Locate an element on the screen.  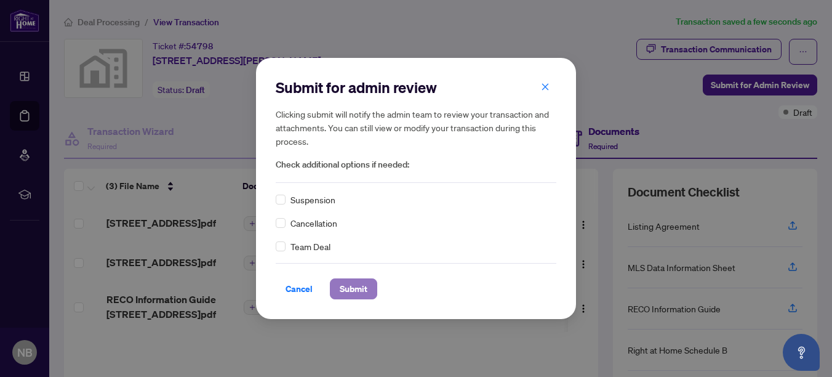
span: Submit is located at coordinates (353, 289).